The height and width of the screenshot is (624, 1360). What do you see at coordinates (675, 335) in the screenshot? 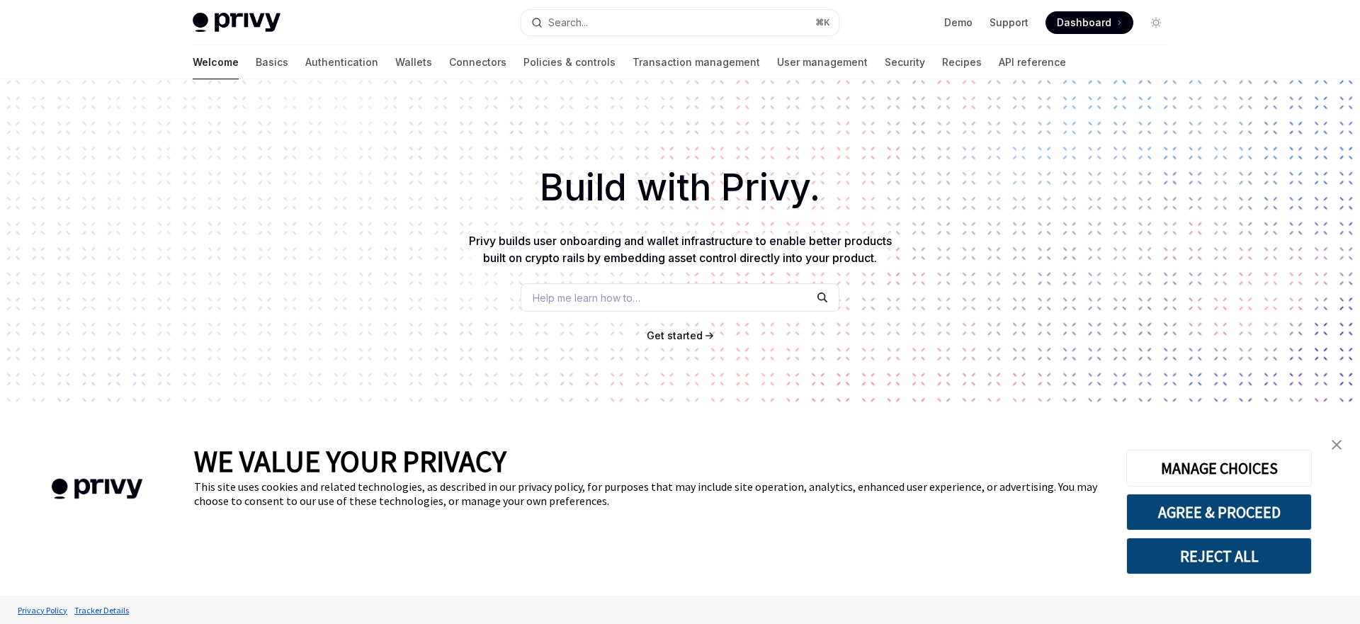
I see `span: Get started` at bounding box center [675, 335].